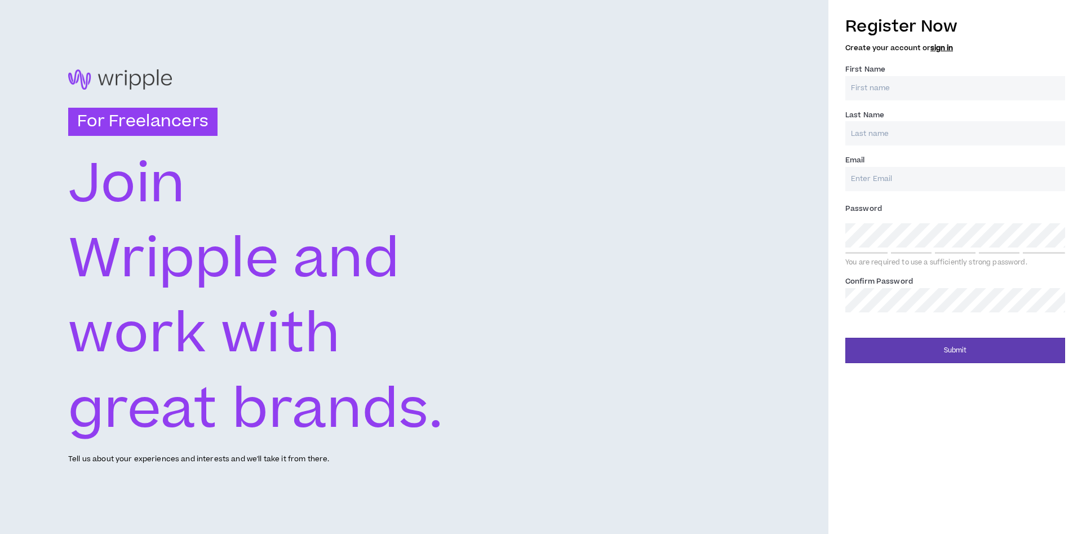 This screenshot has width=1082, height=534. Describe the element at coordinates (955, 48) in the screenshot. I see `h5: Create your account or` at that location.